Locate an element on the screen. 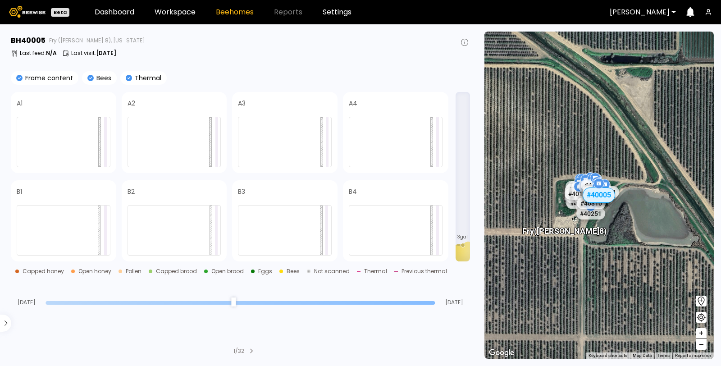  p: Thermal is located at coordinates (146, 78).